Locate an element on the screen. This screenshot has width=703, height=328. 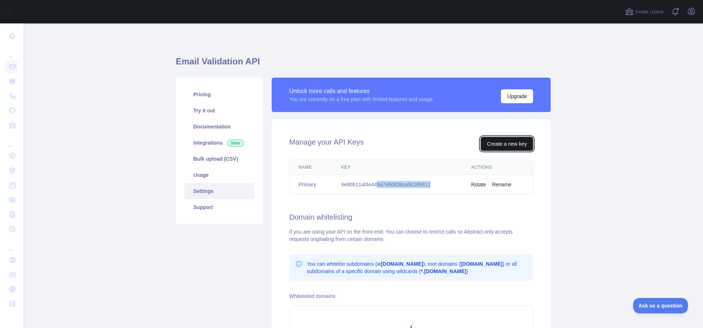
button: Create a new key is located at coordinates (507, 144).